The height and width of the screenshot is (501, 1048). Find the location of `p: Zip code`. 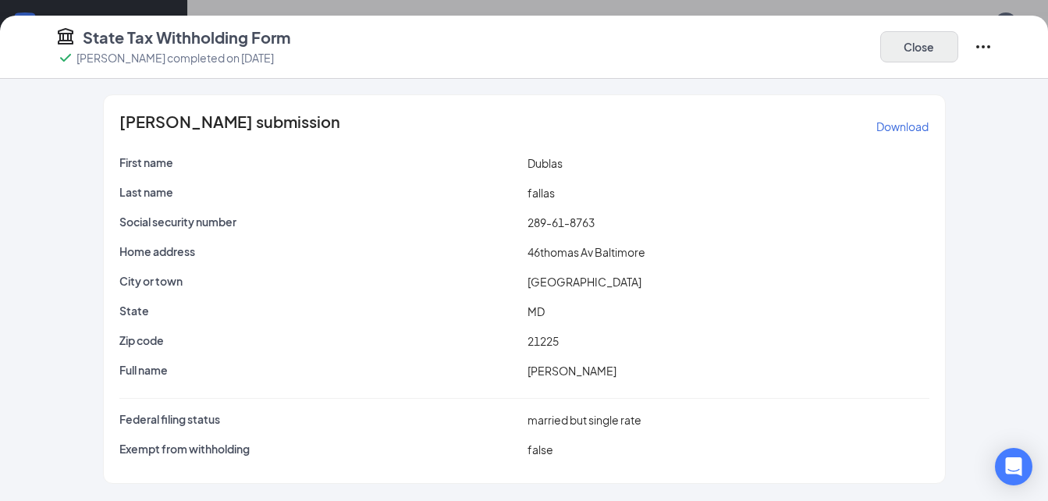

p: Zip code is located at coordinates (320, 340).